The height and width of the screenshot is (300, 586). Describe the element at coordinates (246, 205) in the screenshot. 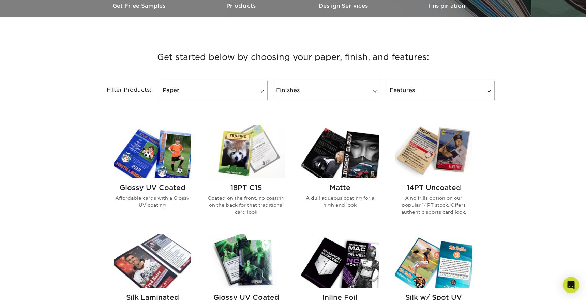

I see `p: Coated on the front, no coating on the back for that traditional card look` at that location.